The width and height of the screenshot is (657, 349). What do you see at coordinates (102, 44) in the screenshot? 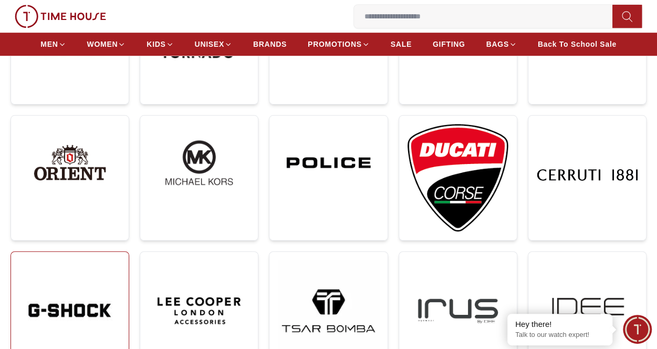
I see `span: WOMEN` at bounding box center [102, 44].